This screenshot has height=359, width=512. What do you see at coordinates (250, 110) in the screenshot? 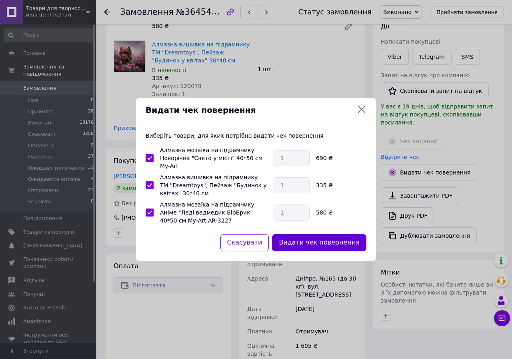
I see `span: Видати чек повернення` at bounding box center [250, 110].